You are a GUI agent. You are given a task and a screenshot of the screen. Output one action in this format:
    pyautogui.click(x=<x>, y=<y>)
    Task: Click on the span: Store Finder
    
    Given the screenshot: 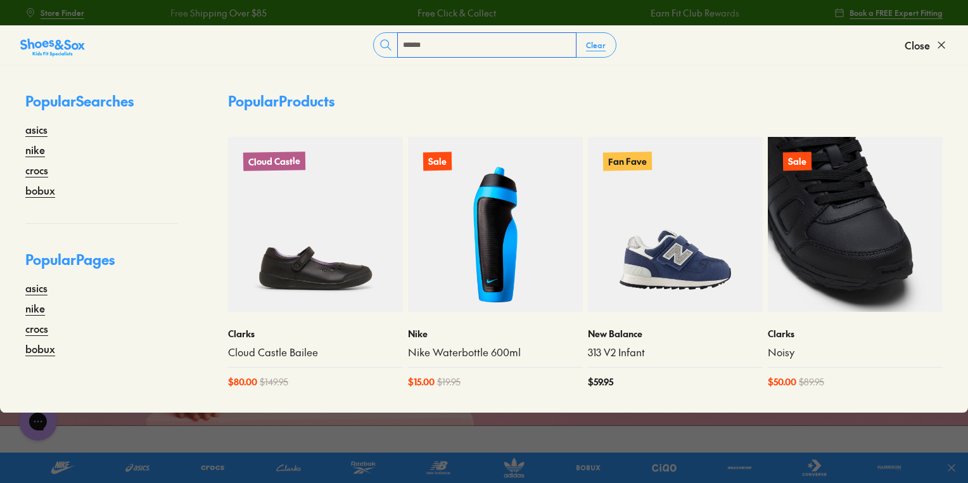 What is the action you would take?
    pyautogui.click(x=62, y=13)
    